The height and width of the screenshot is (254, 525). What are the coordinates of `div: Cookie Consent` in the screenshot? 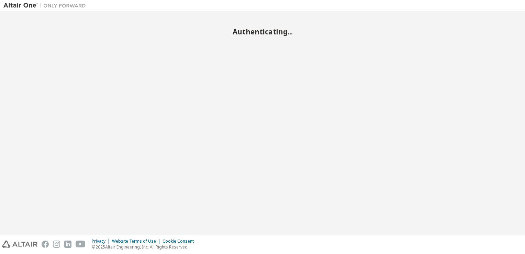 It's located at (180, 241).